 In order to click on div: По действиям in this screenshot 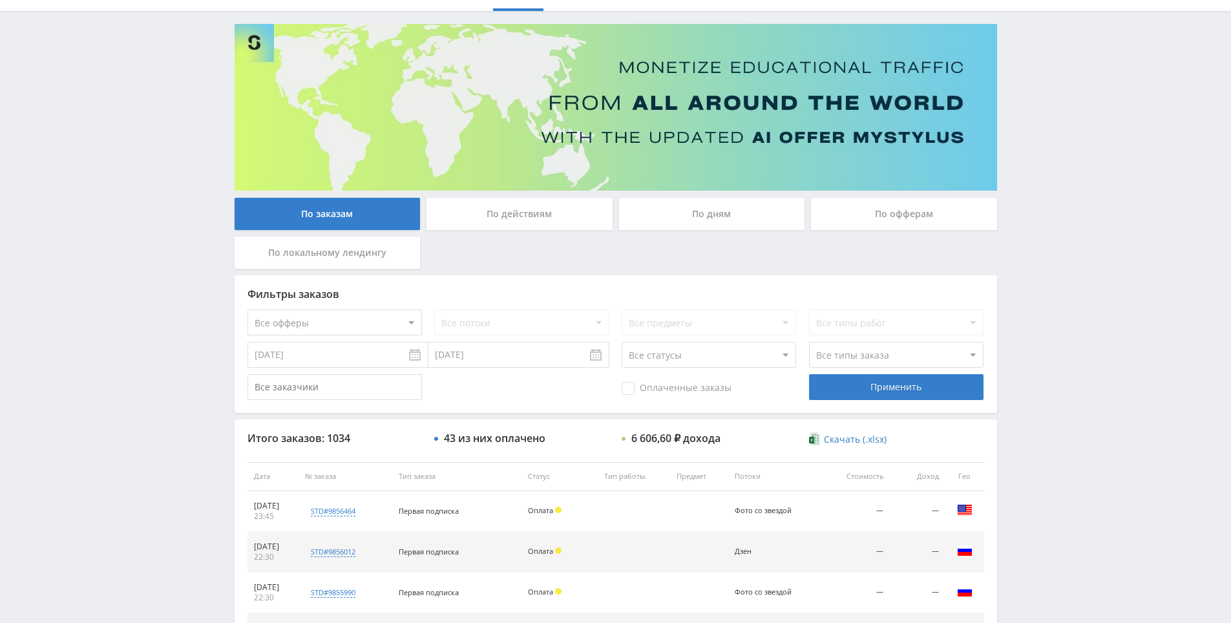, I will do `click(520, 214)`.